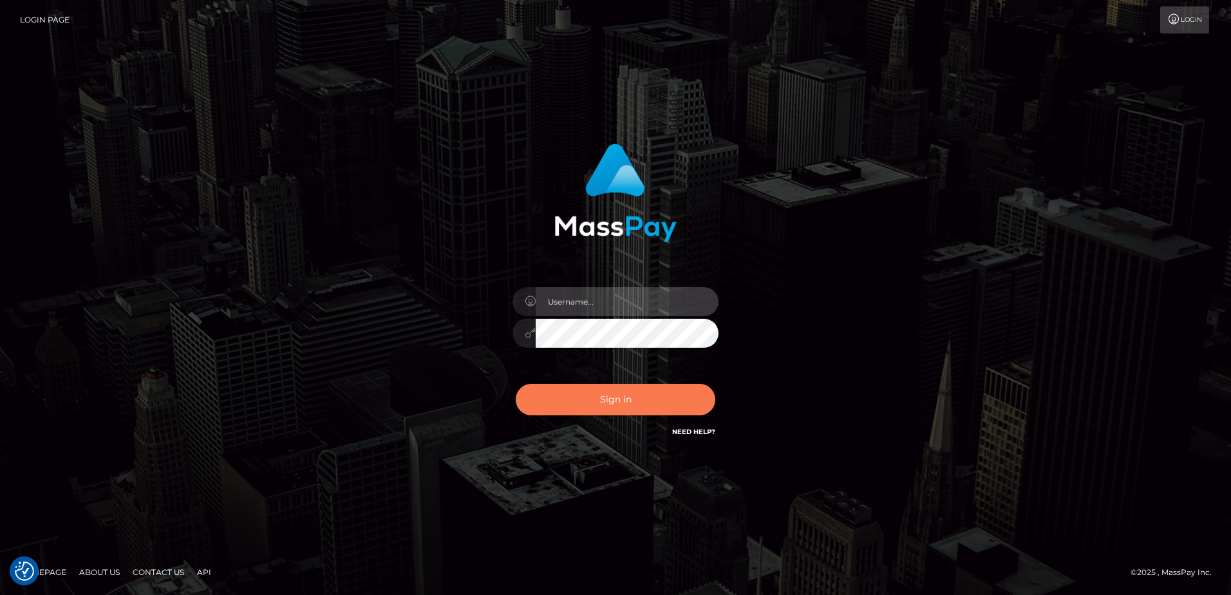 This screenshot has height=595, width=1231. What do you see at coordinates (616, 193) in the screenshot?
I see `img: MassPay Login` at bounding box center [616, 193].